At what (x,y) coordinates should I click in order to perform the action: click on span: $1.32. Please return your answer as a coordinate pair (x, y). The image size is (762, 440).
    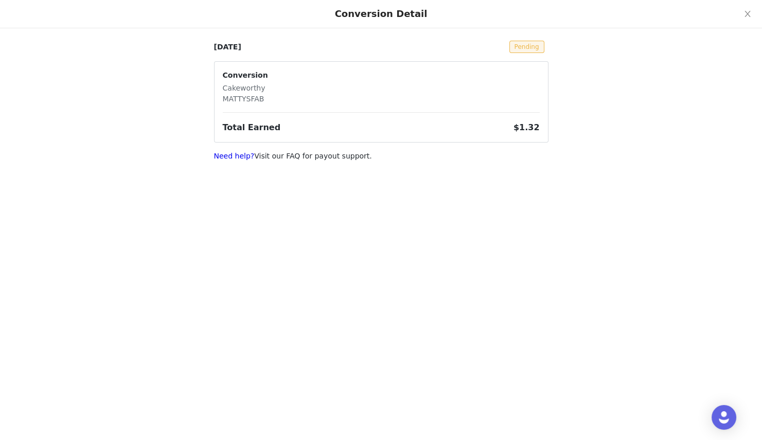
    Looking at the image, I should click on (526, 127).